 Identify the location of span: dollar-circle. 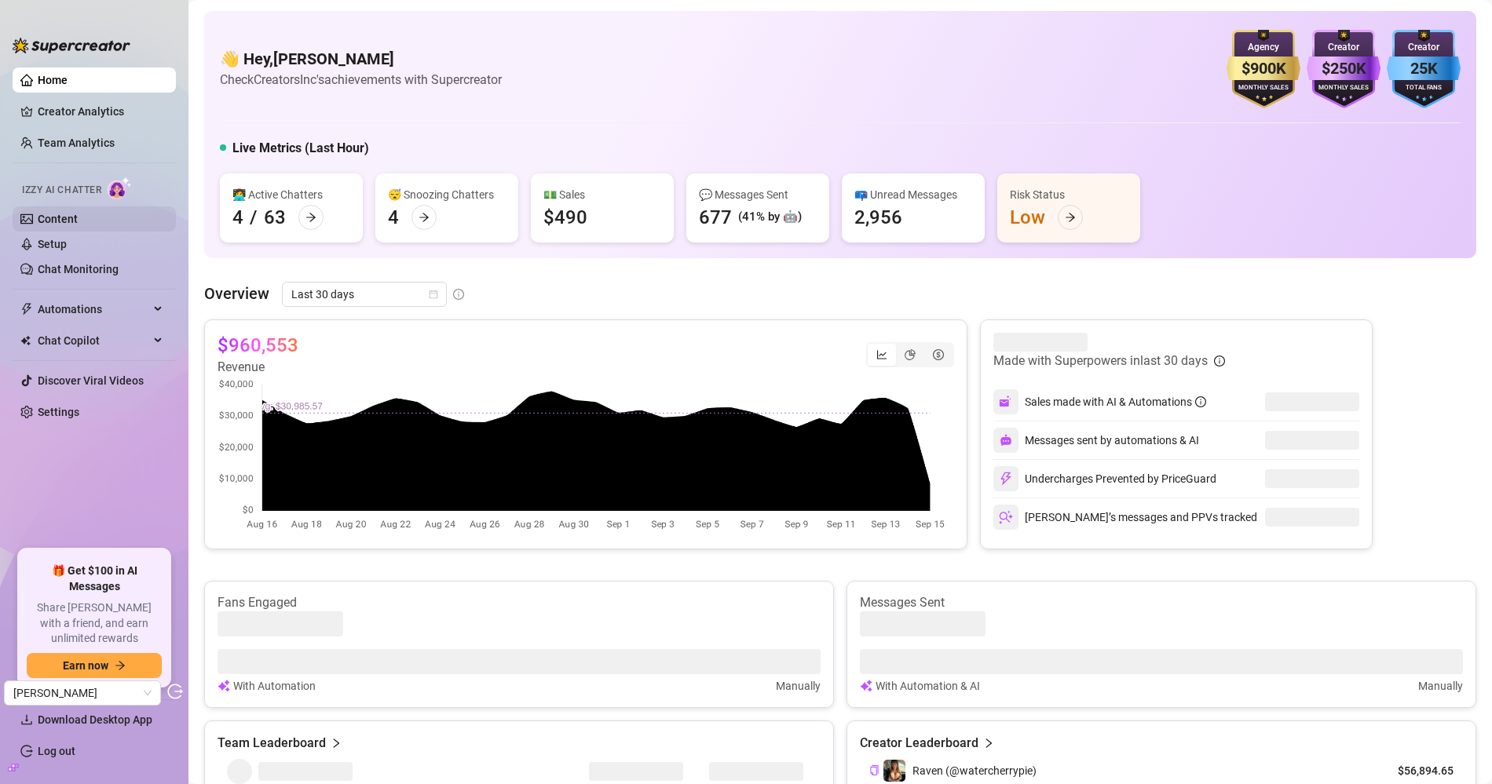
(938, 355).